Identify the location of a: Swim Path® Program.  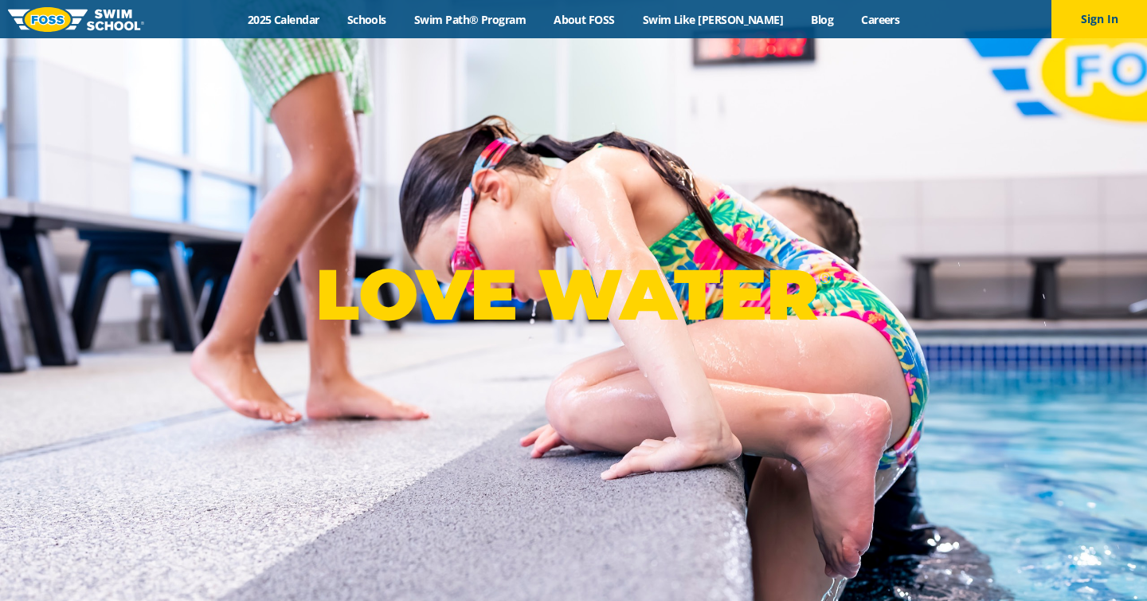
(469, 19).